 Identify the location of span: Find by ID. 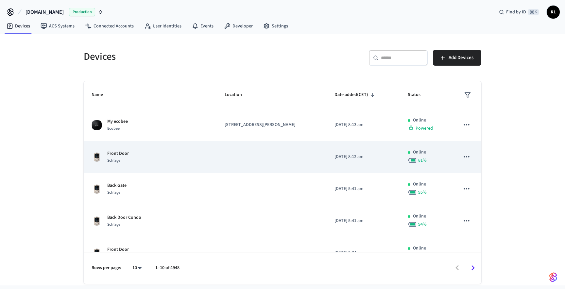
(516, 12).